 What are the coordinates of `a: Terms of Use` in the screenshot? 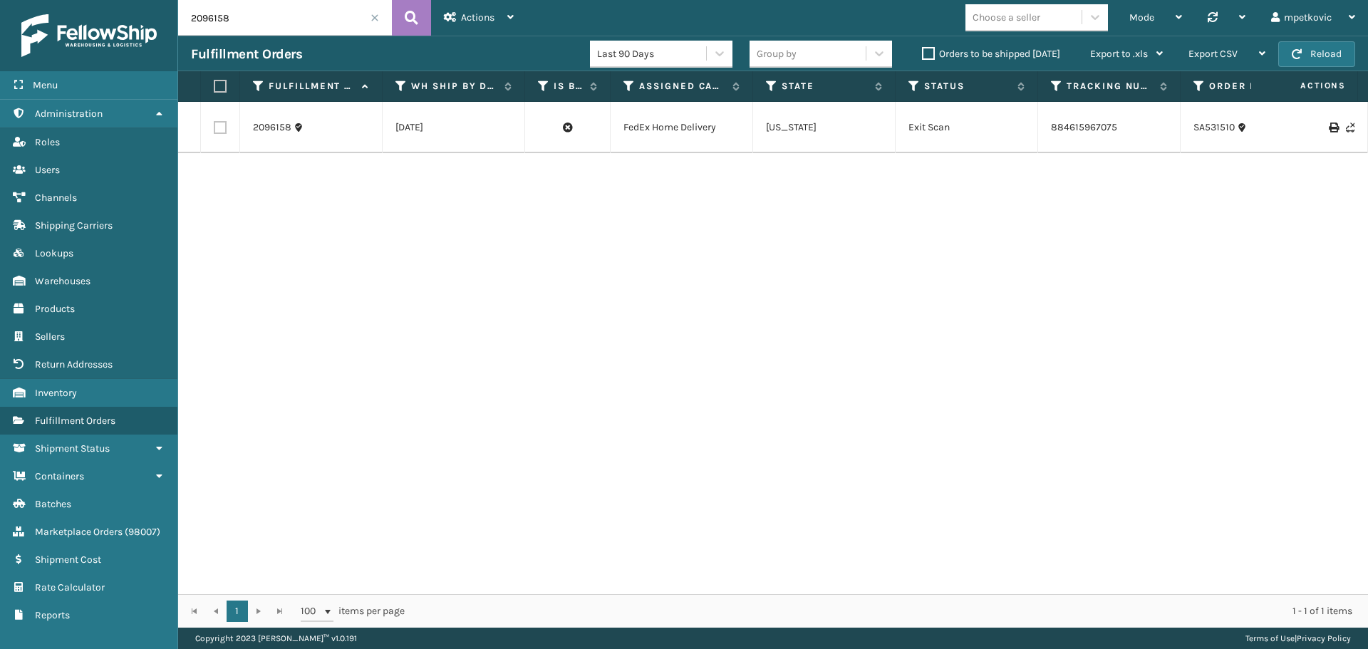 It's located at (1270, 638).